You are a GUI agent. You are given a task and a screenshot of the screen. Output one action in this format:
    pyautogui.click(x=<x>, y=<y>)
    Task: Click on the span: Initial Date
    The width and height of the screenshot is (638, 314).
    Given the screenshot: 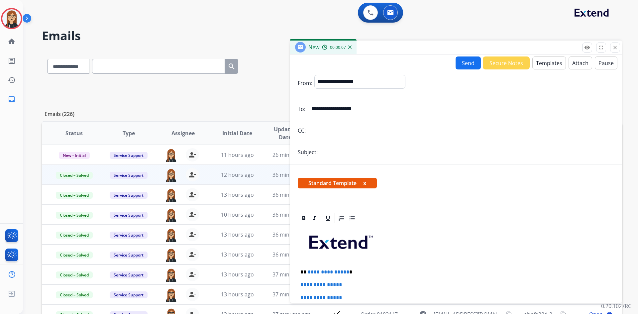 What is the action you would take?
    pyautogui.click(x=237, y=133)
    